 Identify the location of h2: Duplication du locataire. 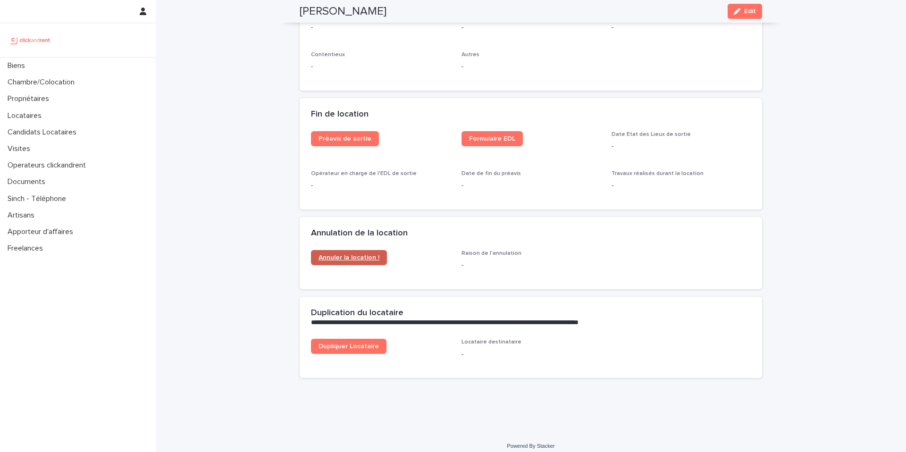
(357, 313).